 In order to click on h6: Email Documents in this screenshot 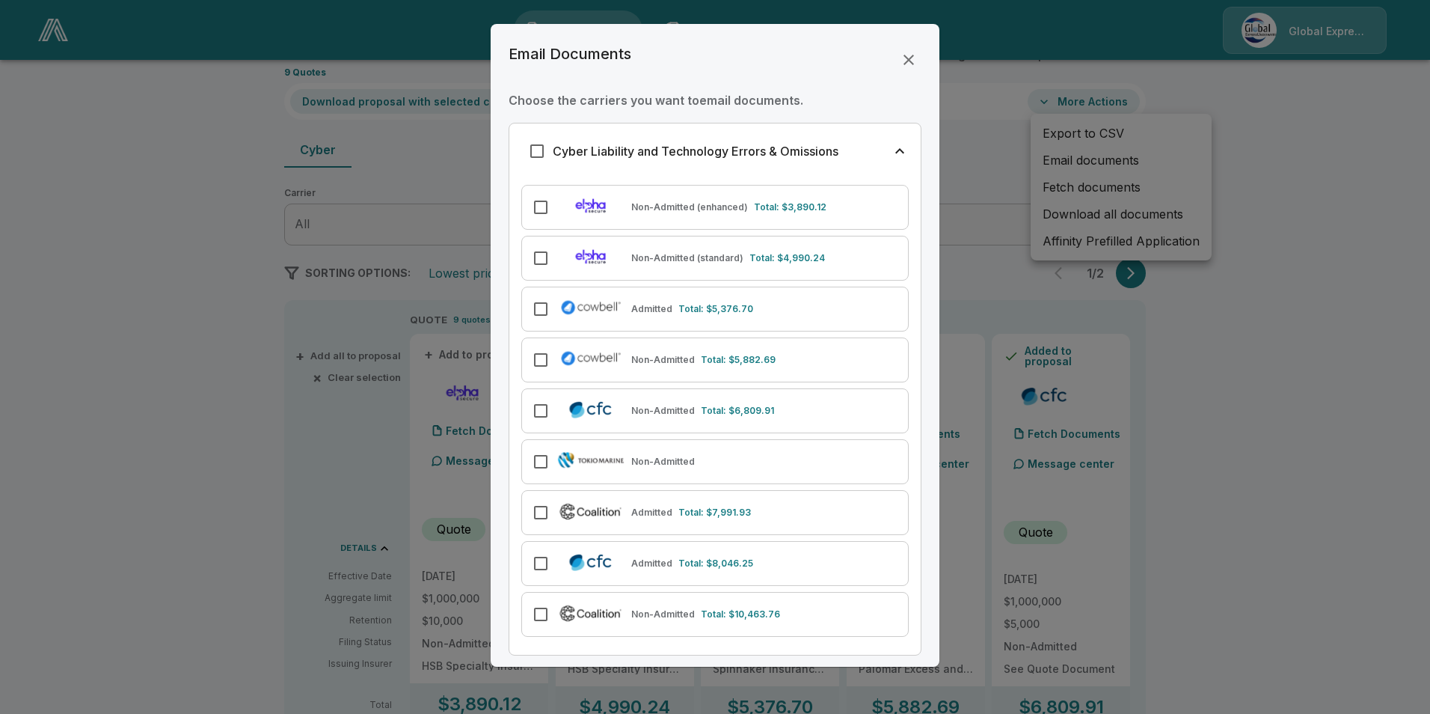, I will do `click(570, 54)`.